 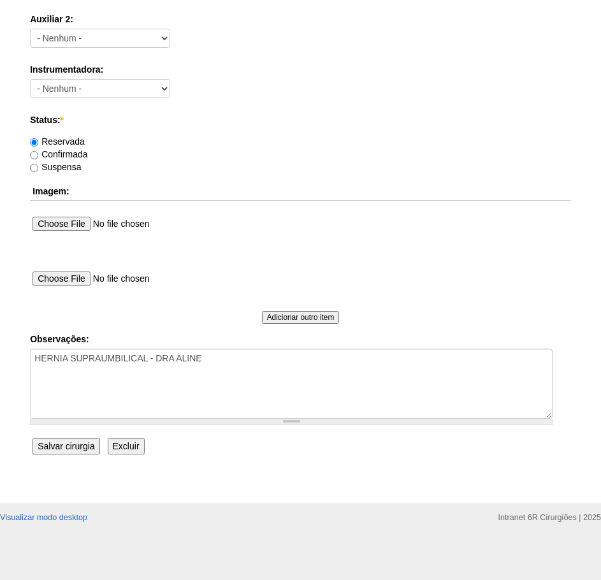 What do you see at coordinates (300, 120) in the screenshot?
I see `label: Status:` at bounding box center [300, 120].